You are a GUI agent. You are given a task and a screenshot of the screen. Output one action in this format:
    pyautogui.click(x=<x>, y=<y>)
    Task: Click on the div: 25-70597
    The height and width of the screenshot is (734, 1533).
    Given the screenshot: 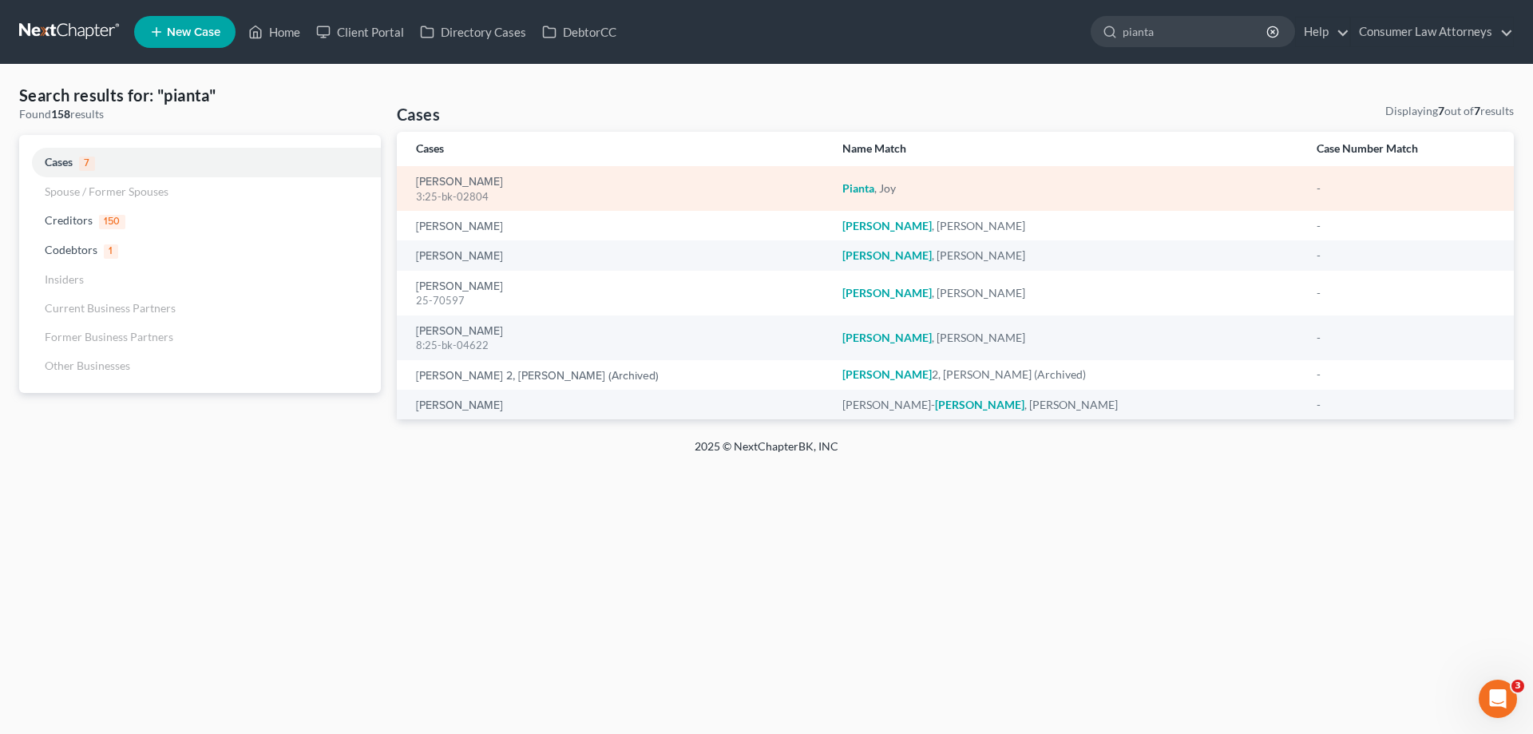 What is the action you would take?
    pyautogui.click(x=616, y=300)
    